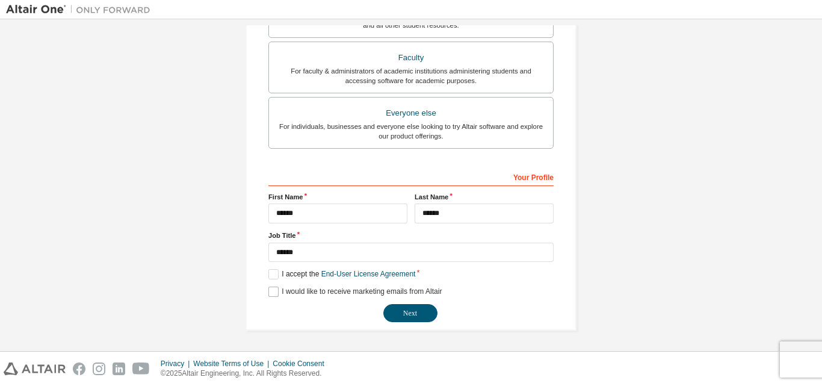 The height and width of the screenshot is (386, 822). What do you see at coordinates (301, 363) in the screenshot?
I see `div: Cookie Consent` at bounding box center [301, 363].